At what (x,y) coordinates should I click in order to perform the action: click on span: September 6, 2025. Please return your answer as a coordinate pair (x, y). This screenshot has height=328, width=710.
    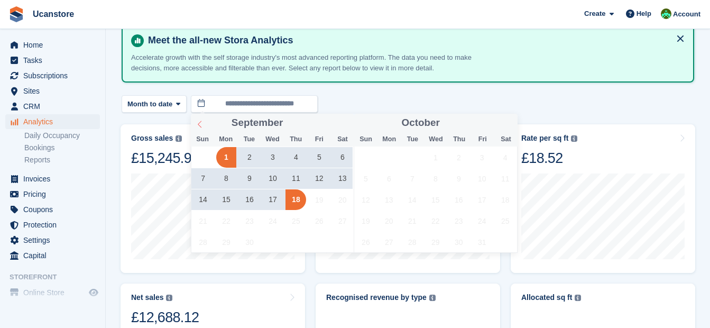
    Looking at the image, I should click on (342, 157).